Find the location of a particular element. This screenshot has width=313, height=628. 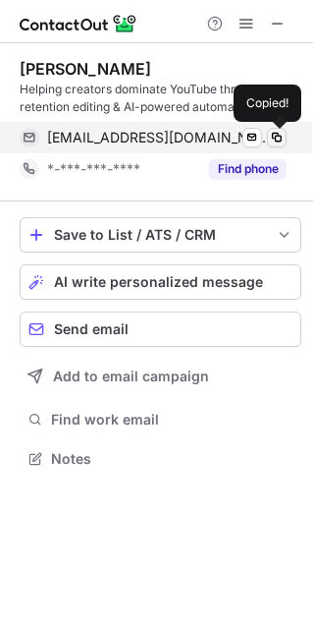

button: AI write personalized message is located at coordinates (160, 282).